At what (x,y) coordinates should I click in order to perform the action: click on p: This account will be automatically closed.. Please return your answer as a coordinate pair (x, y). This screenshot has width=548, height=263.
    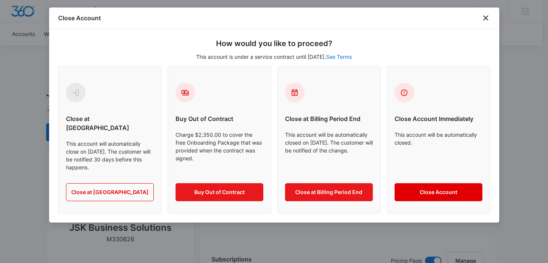
    Looking at the image, I should click on (438, 151).